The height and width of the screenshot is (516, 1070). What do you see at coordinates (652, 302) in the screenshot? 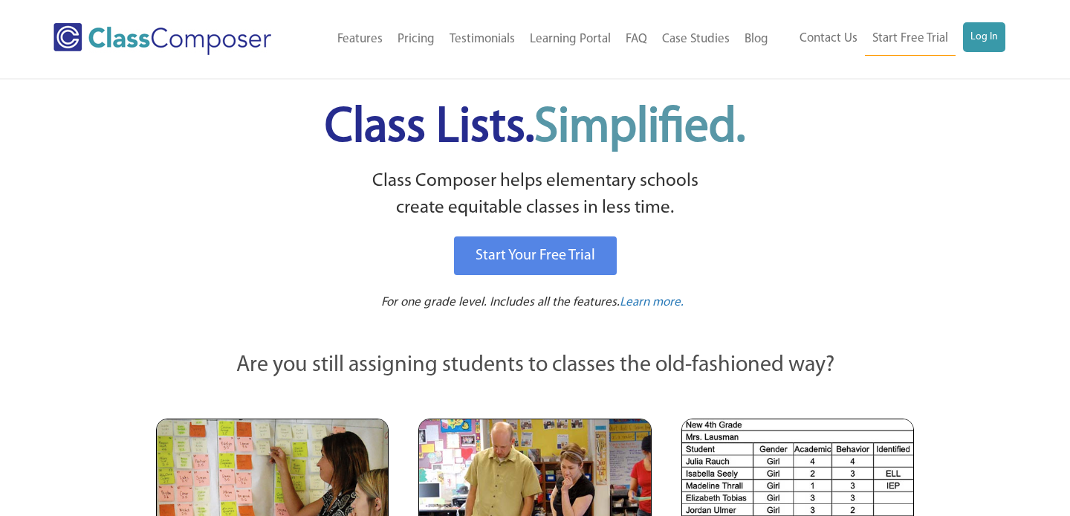
I see `a: Learn more.` at bounding box center [652, 302].